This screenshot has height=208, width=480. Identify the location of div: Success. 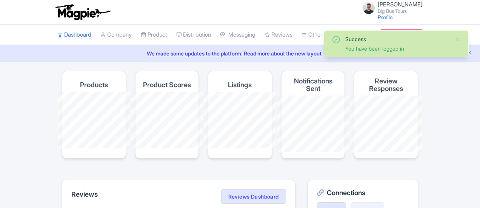
(397, 39).